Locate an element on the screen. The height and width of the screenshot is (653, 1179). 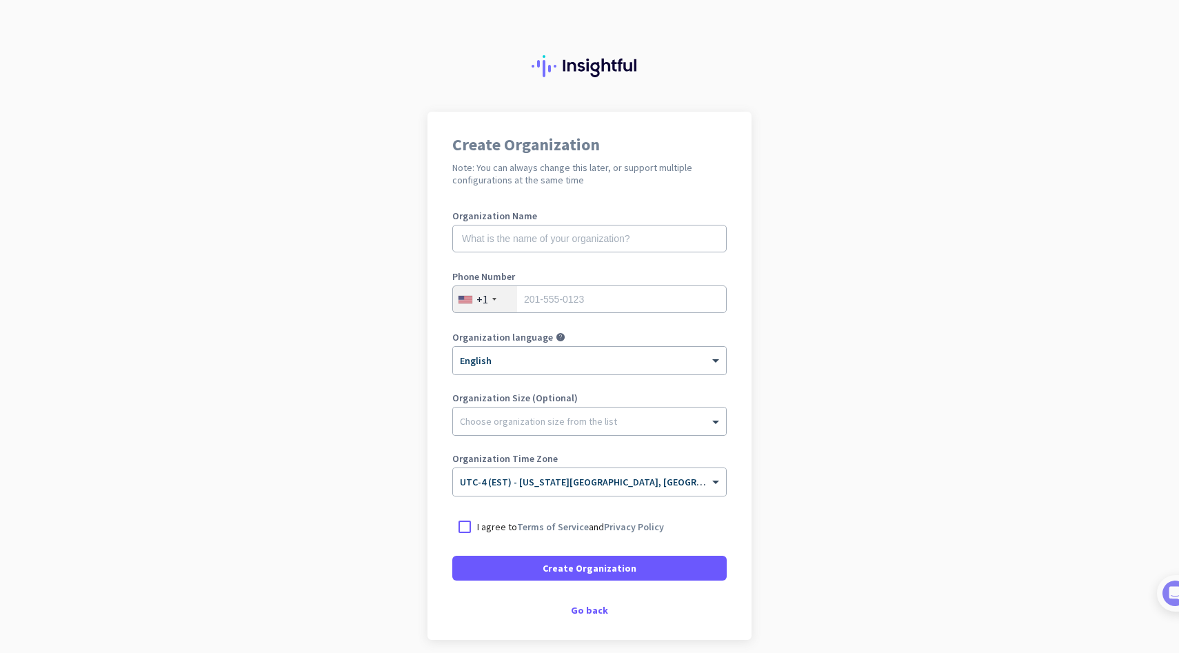
label: Organization language is located at coordinates (503, 337).